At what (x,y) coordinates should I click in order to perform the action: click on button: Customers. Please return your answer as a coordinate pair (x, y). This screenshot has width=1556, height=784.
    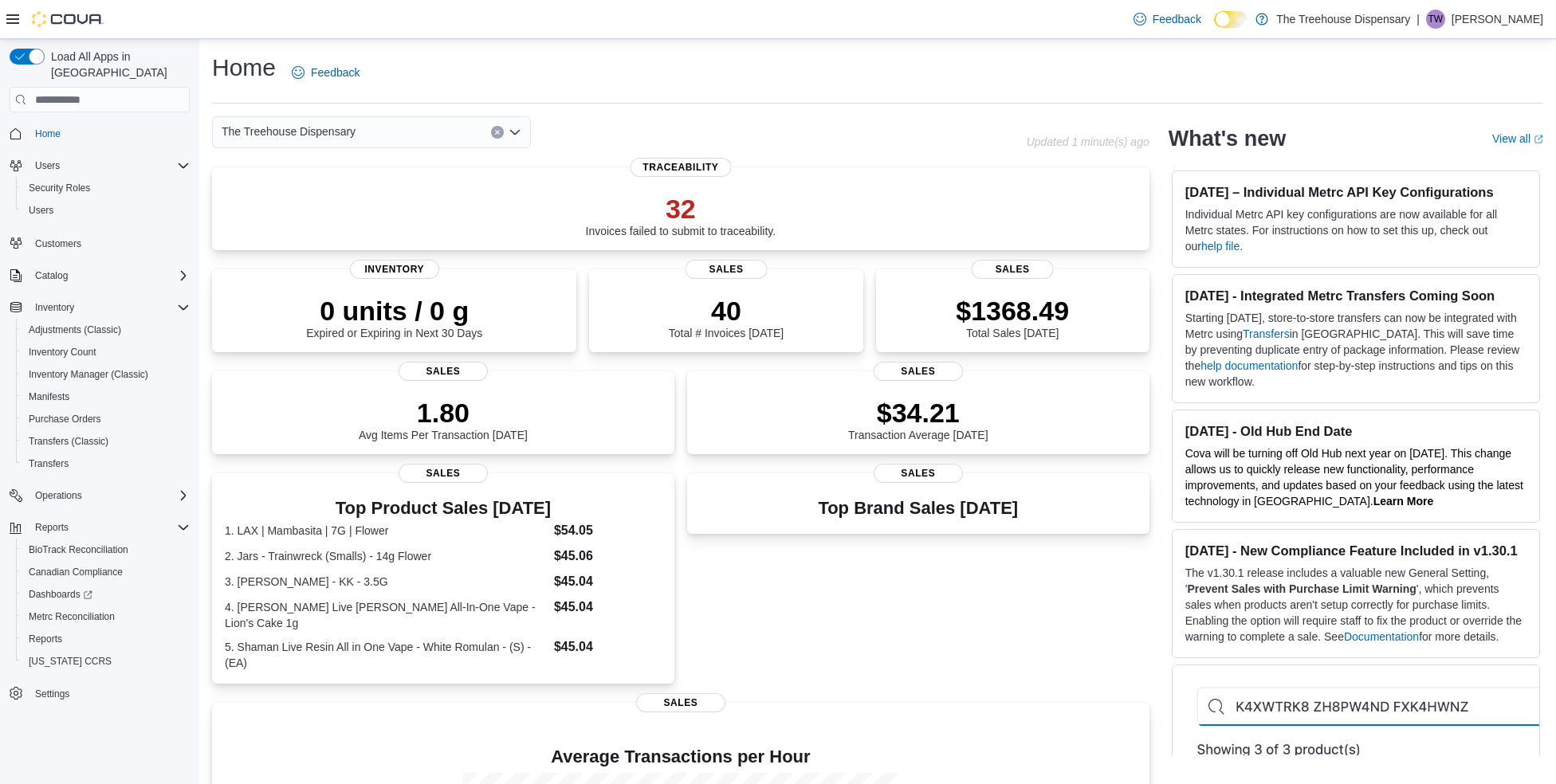
    Looking at the image, I should click on (100, 242).